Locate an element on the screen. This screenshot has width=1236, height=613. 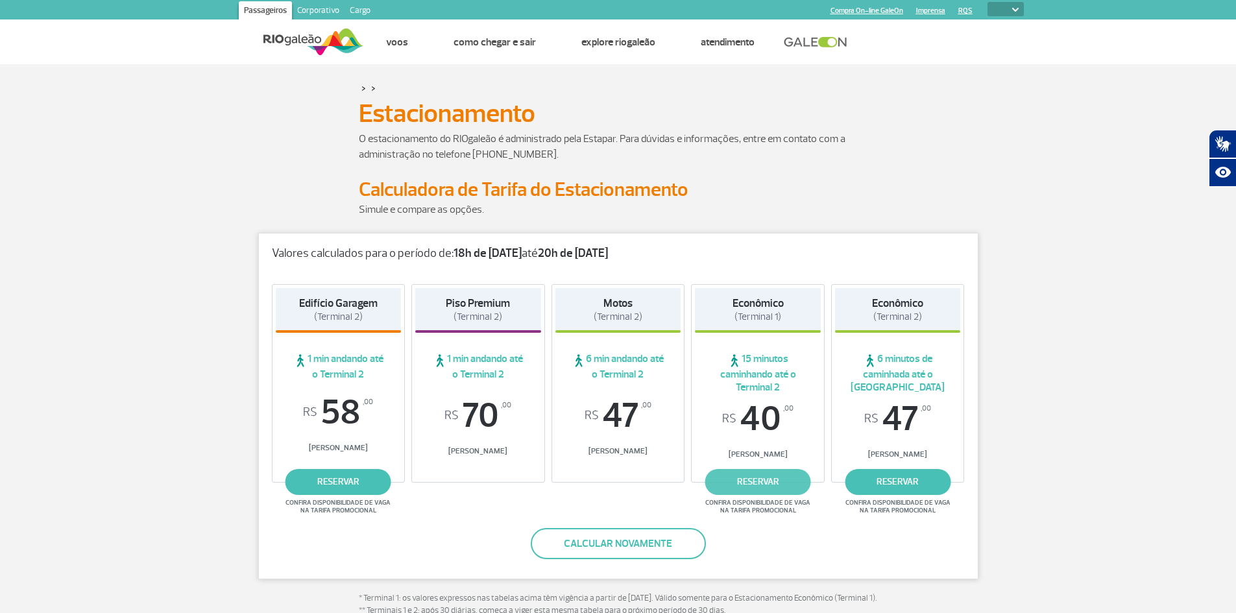
span: 70 is located at coordinates (478, 416).